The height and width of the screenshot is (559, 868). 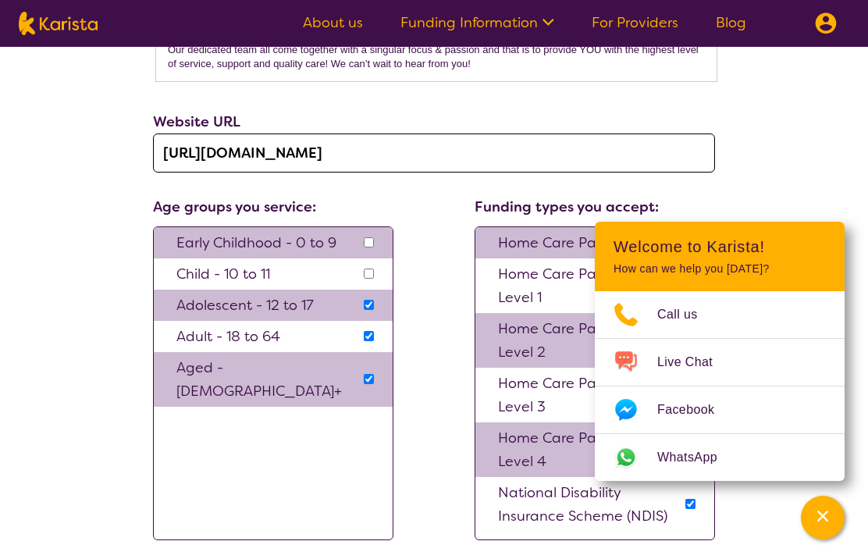 What do you see at coordinates (256, 243) in the screenshot?
I see `p: Early Childhood - 0 to 9` at bounding box center [256, 243].